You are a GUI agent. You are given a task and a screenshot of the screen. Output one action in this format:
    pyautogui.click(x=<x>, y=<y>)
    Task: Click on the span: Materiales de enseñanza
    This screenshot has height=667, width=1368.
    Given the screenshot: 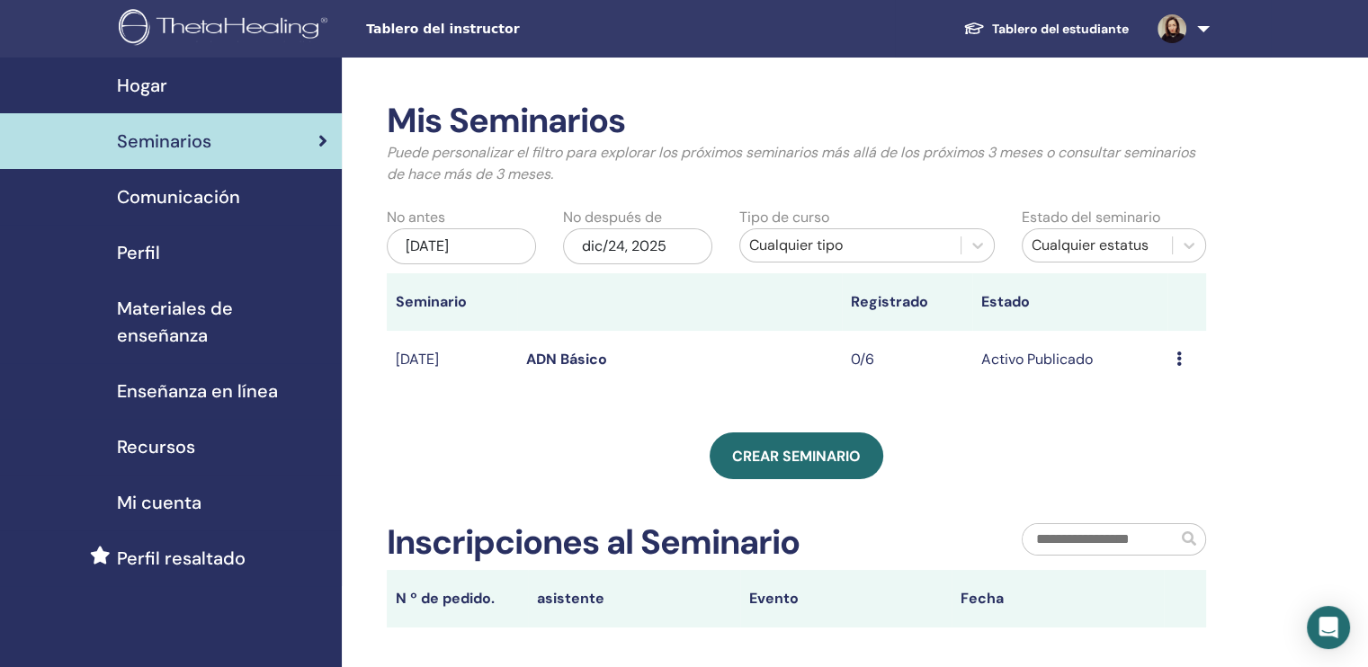 What is the action you would take?
    pyautogui.click(x=222, y=322)
    